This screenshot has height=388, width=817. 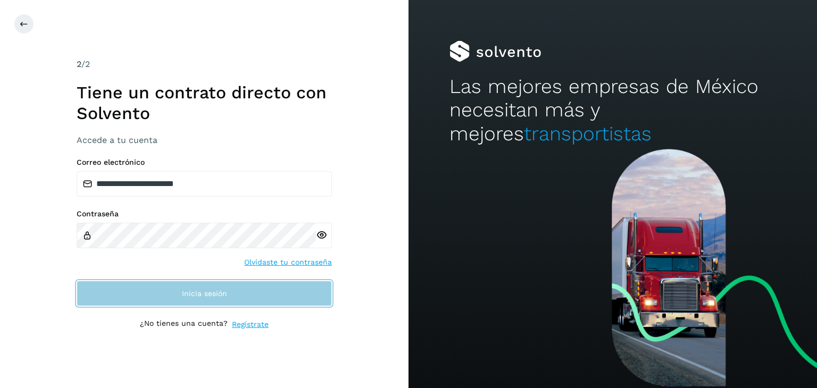 What do you see at coordinates (79, 64) in the screenshot?
I see `span: 2` at bounding box center [79, 64].